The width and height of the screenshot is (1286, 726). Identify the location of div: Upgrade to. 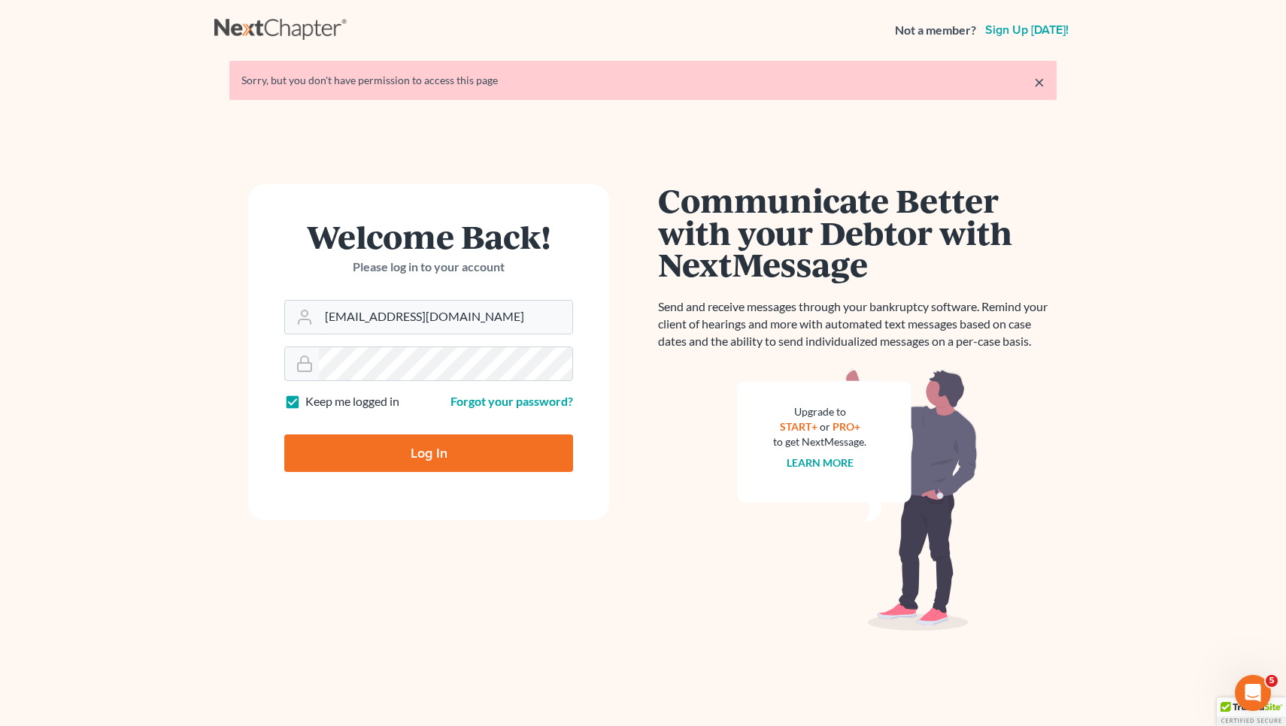
(820, 412).